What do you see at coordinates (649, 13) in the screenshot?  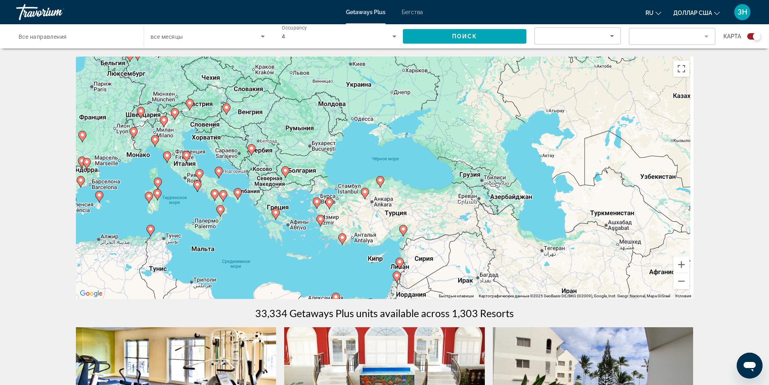 I see `font: ru` at bounding box center [649, 13].